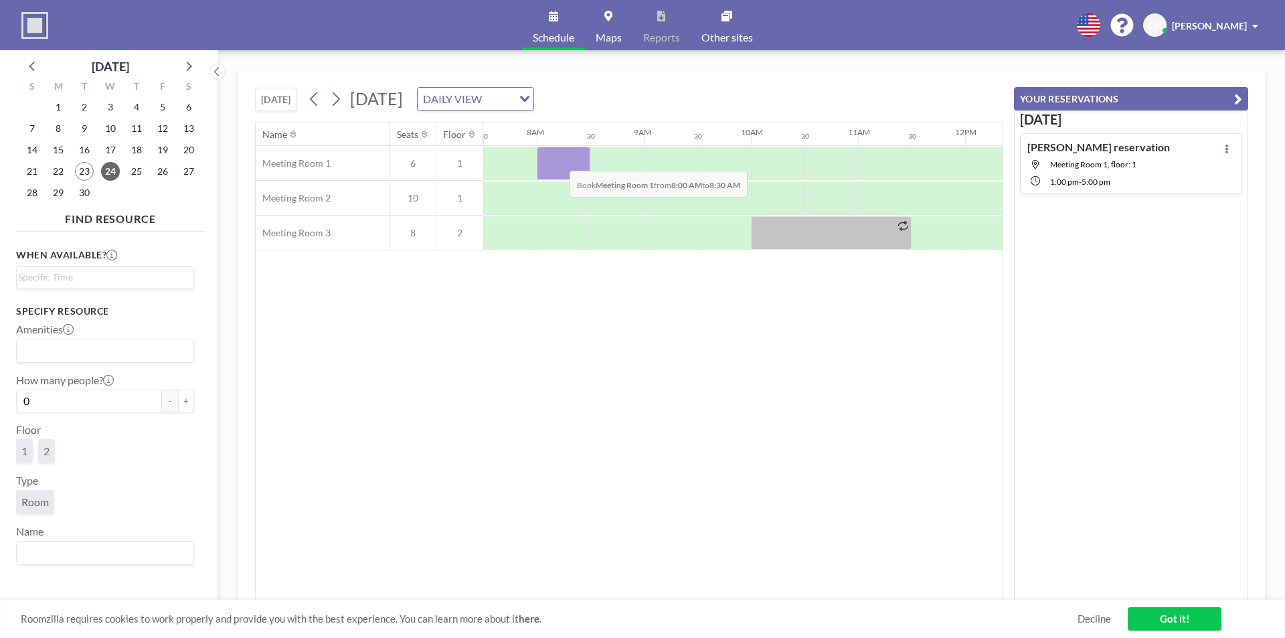  What do you see at coordinates (452, 99) in the screenshot?
I see `span: DAILY VIEW` at bounding box center [452, 99].